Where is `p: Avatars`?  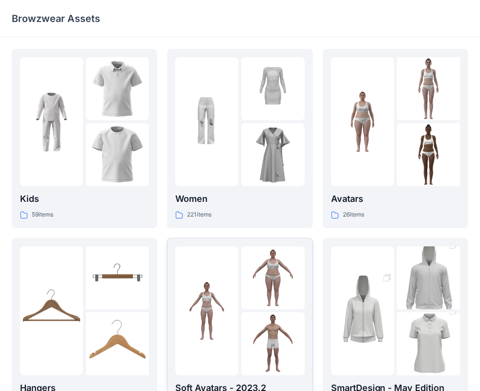
p: Avatars is located at coordinates (396, 199).